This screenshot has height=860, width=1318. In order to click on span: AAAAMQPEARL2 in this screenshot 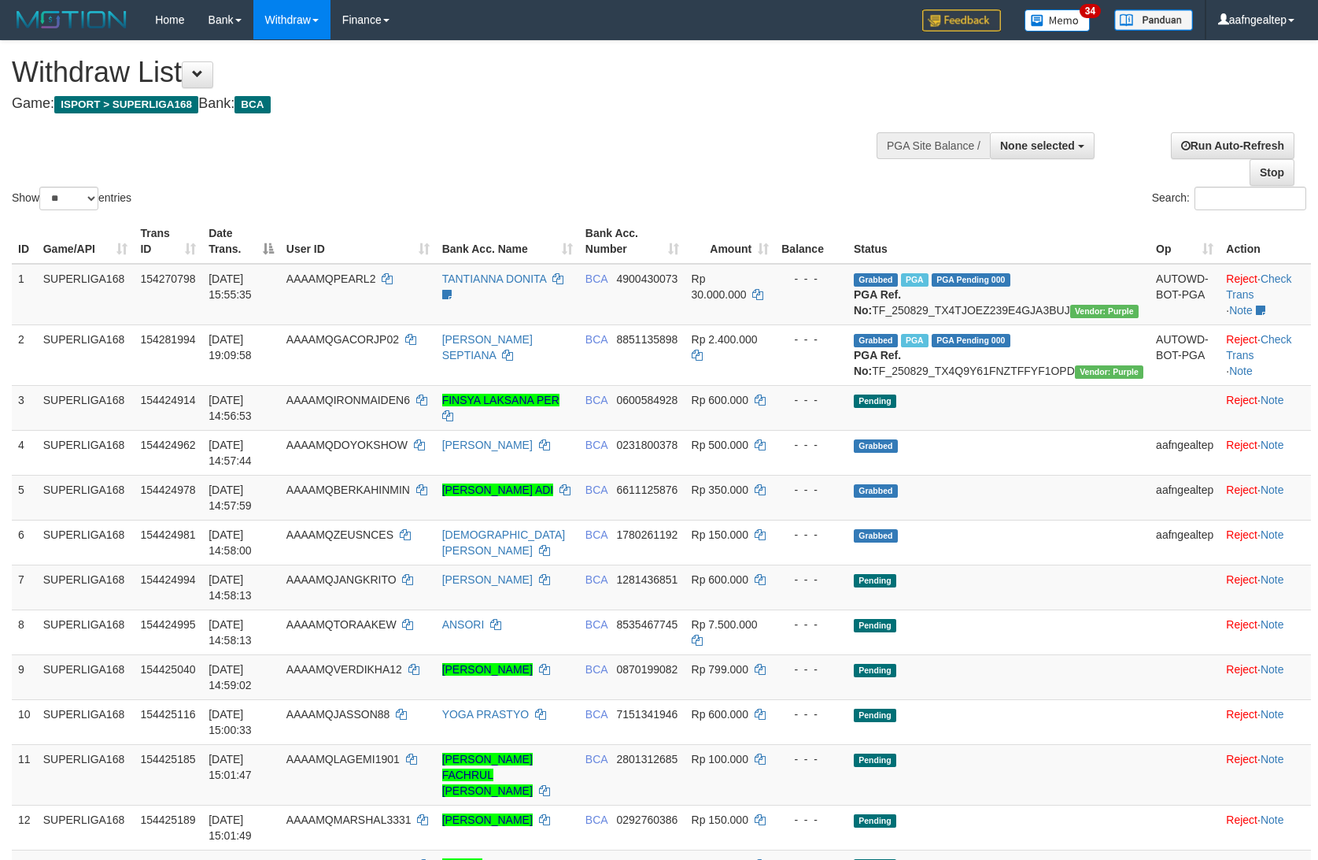, I will do `click(331, 279)`.